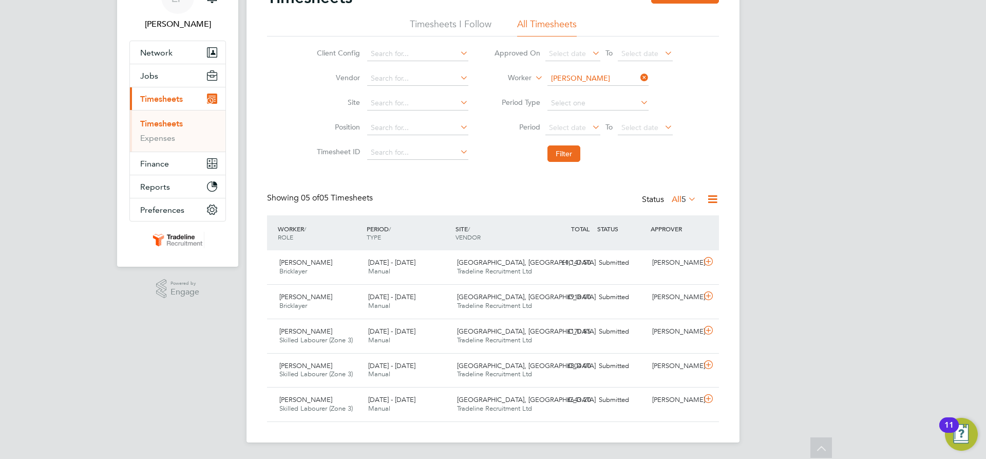 Image resolution: width=986 pixels, height=459 pixels. Describe the element at coordinates (451, 27) in the screenshot. I see `li: Timesheets I Follow` at that location.